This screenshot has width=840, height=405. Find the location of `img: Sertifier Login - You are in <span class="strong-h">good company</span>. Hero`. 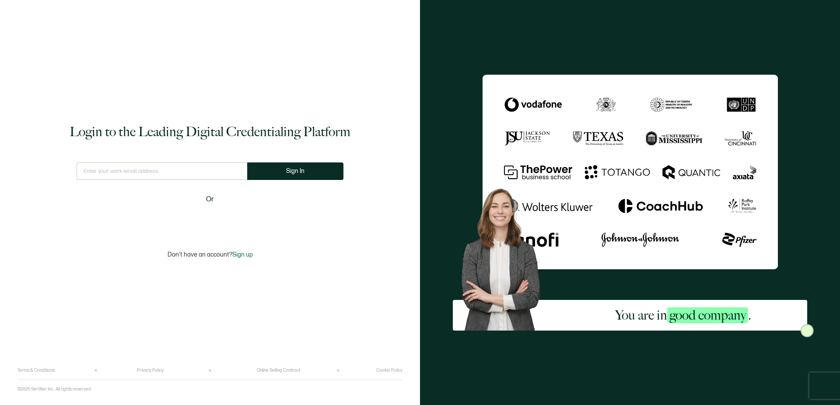

img: Sertifier Login - You are in <span class="strong-h">good company</span>. Hero is located at coordinates (506, 256).